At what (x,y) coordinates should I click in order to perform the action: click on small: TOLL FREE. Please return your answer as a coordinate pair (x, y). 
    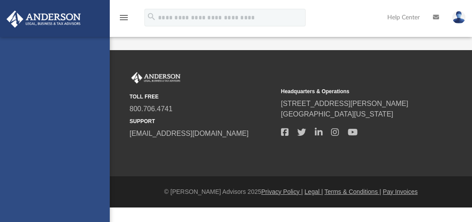
    Looking at the image, I should click on (202, 97).